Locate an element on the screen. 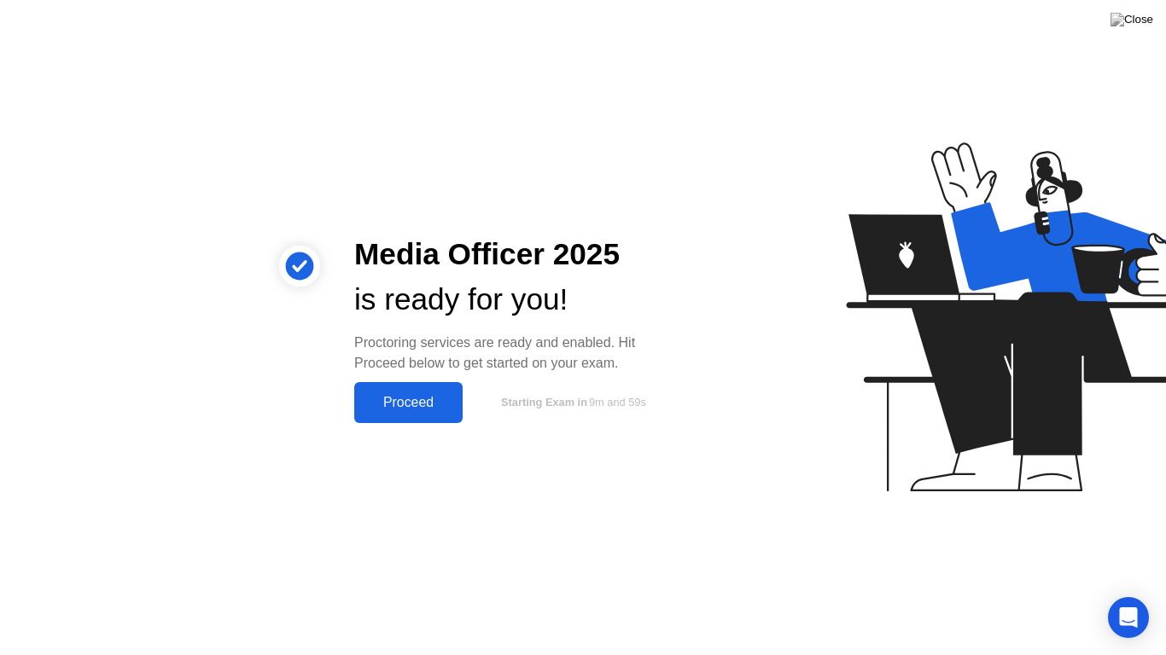 The width and height of the screenshot is (1166, 655). span: 9m and 59s is located at coordinates (617, 402).